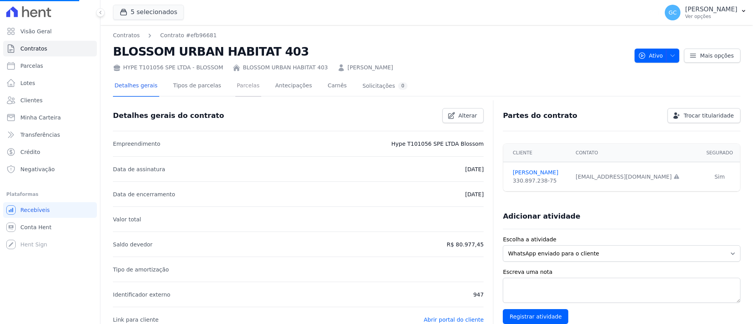 The width and height of the screenshot is (753, 324). What do you see at coordinates (537, 153) in the screenshot?
I see `th: Cliente` at bounding box center [537, 153].